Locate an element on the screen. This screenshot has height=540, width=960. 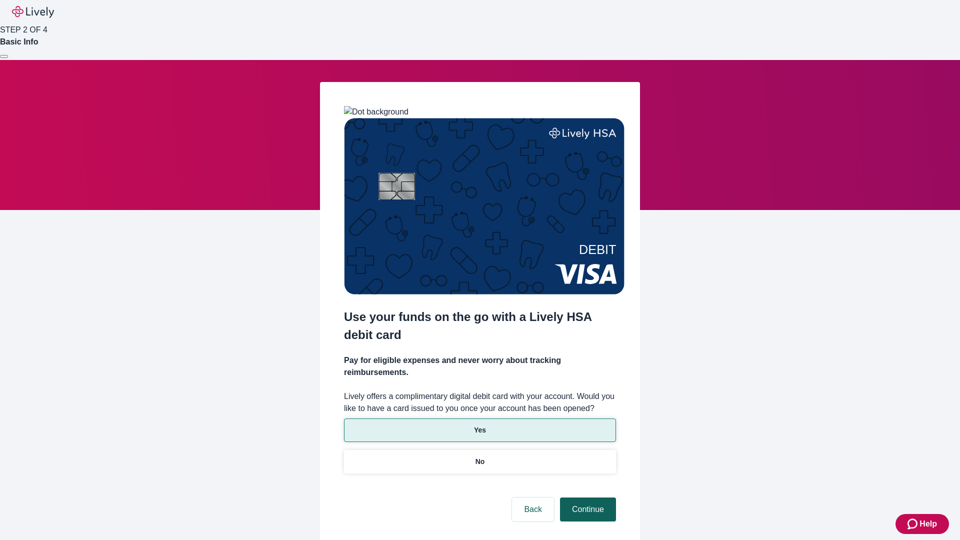
img: Lively is located at coordinates (33, 12).